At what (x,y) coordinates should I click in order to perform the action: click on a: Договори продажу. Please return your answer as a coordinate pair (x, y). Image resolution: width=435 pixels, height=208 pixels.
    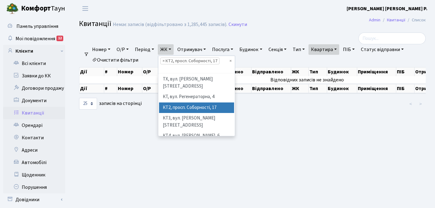
    Looking at the image, I should click on (34, 88).